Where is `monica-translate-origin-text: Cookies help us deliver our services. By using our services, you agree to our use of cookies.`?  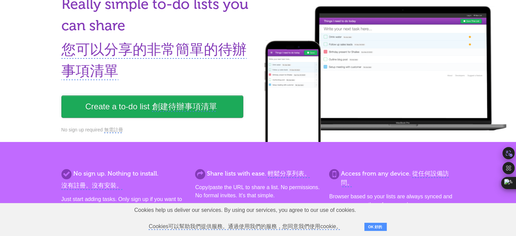 monica-translate-origin-text: Cookies help us deliver our services. By using our services, you agree to our use of cookies. is located at coordinates (245, 210).